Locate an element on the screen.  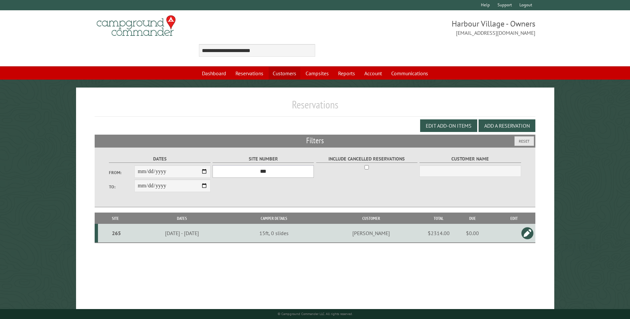
h2: Filters is located at coordinates (315, 141).